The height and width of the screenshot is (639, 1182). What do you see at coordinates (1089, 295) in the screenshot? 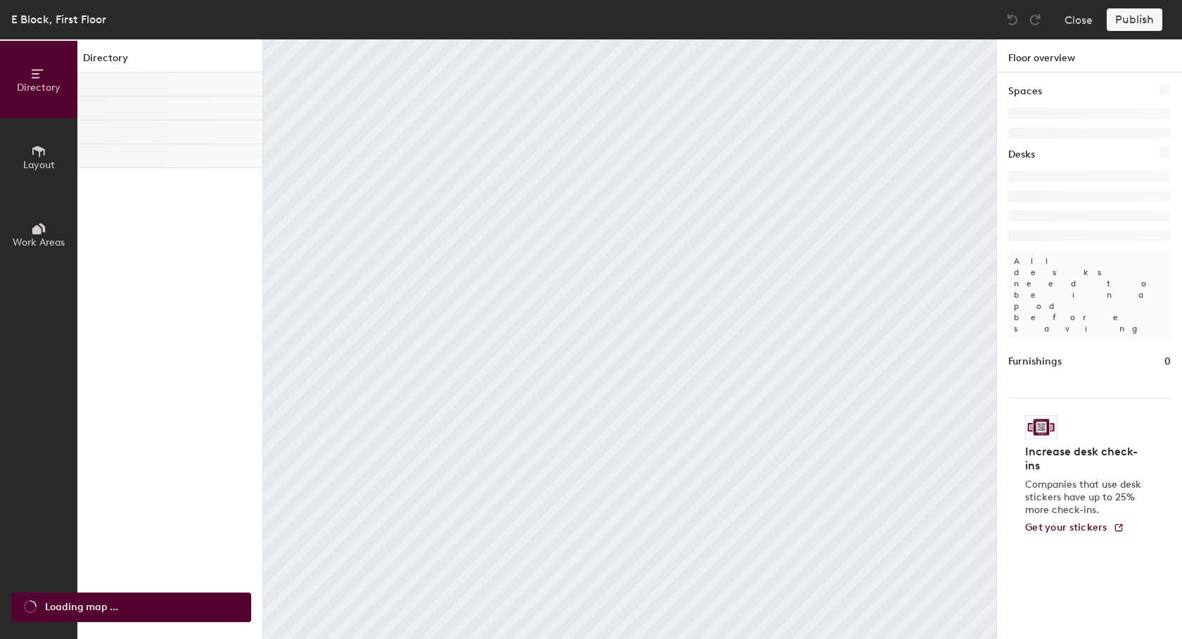
I see `p: All desks need to be in a pod before saving` at bounding box center [1089, 295].